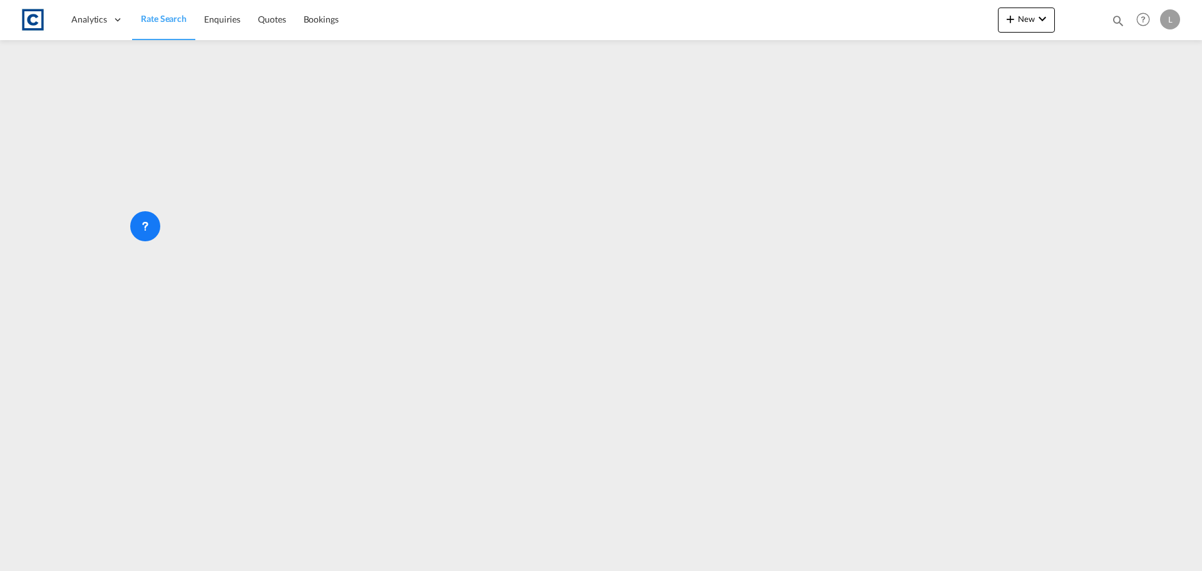  What do you see at coordinates (1119, 21) in the screenshot?
I see `md-icon: icon-magnify` at bounding box center [1119, 21].